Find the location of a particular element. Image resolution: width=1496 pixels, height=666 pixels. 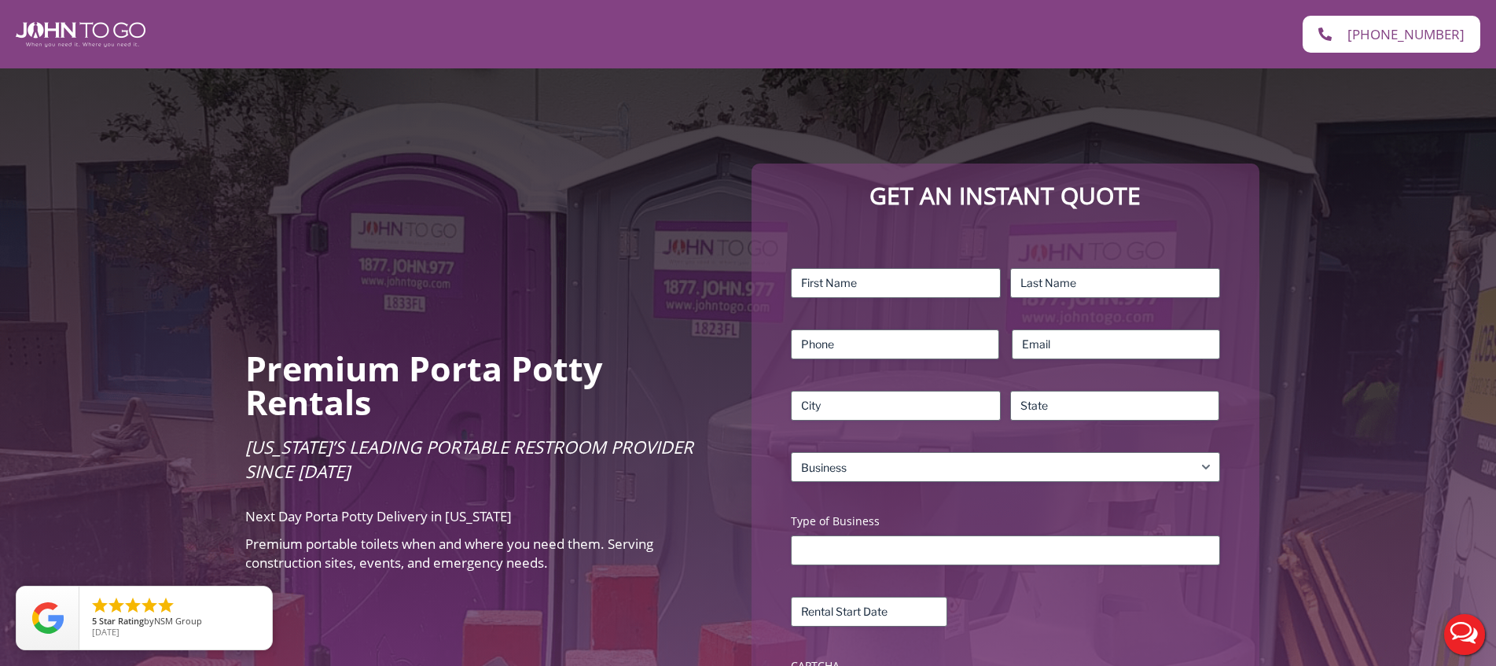

input: City is located at coordinates (895, 406).